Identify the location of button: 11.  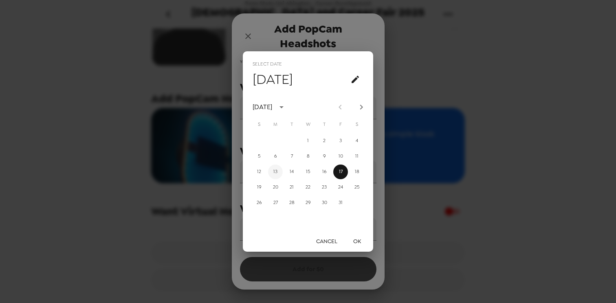
(357, 157).